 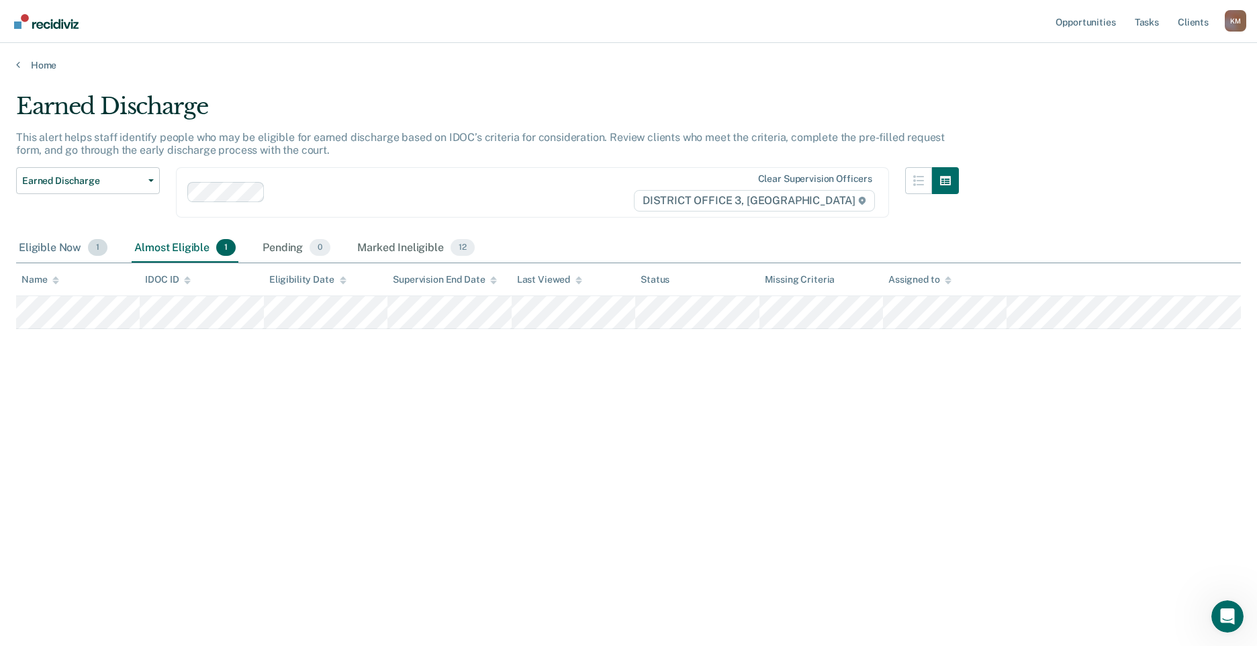 What do you see at coordinates (40, 279) in the screenshot?
I see `div: Name` at bounding box center [40, 279].